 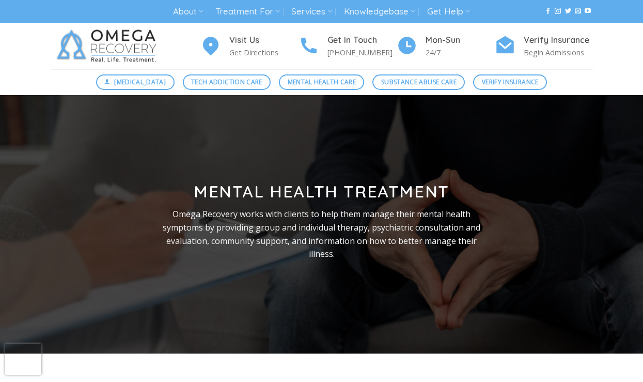 I want to click on a: Verify Insurance, so click(x=510, y=82).